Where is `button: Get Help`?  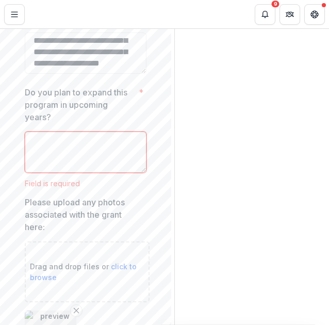 button: Get Help is located at coordinates (314, 14).